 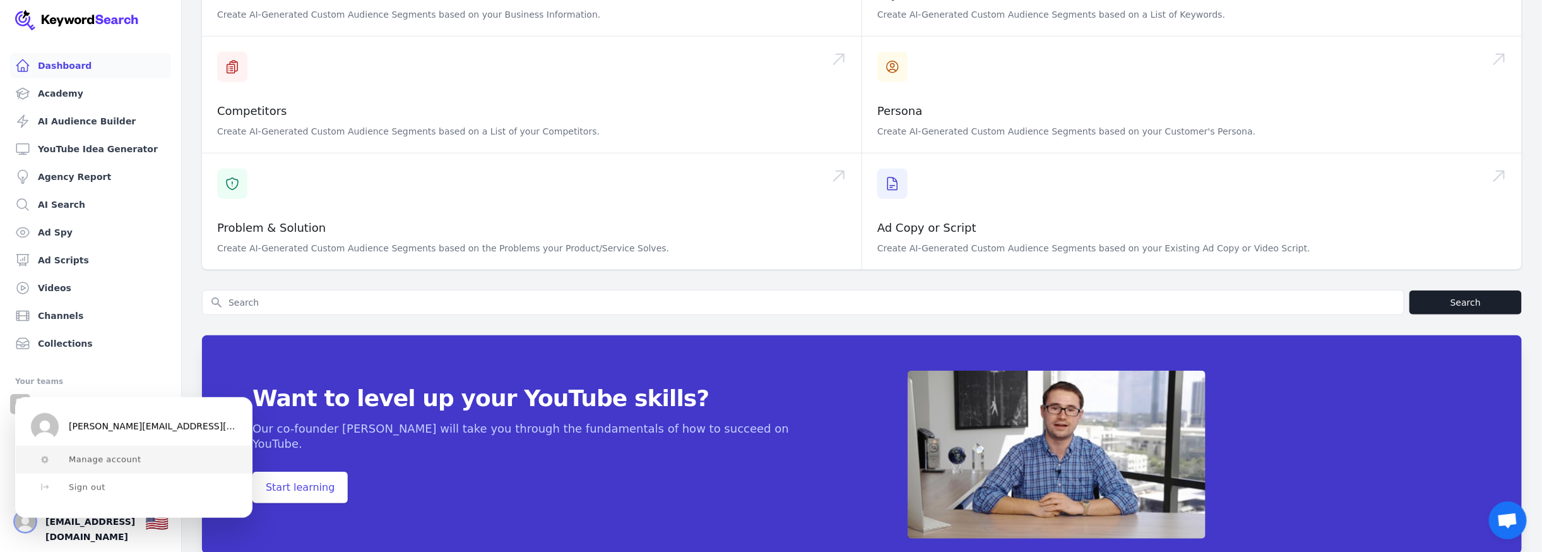 What do you see at coordinates (87, 487) in the screenshot?
I see `span: Sign out` at bounding box center [87, 487].